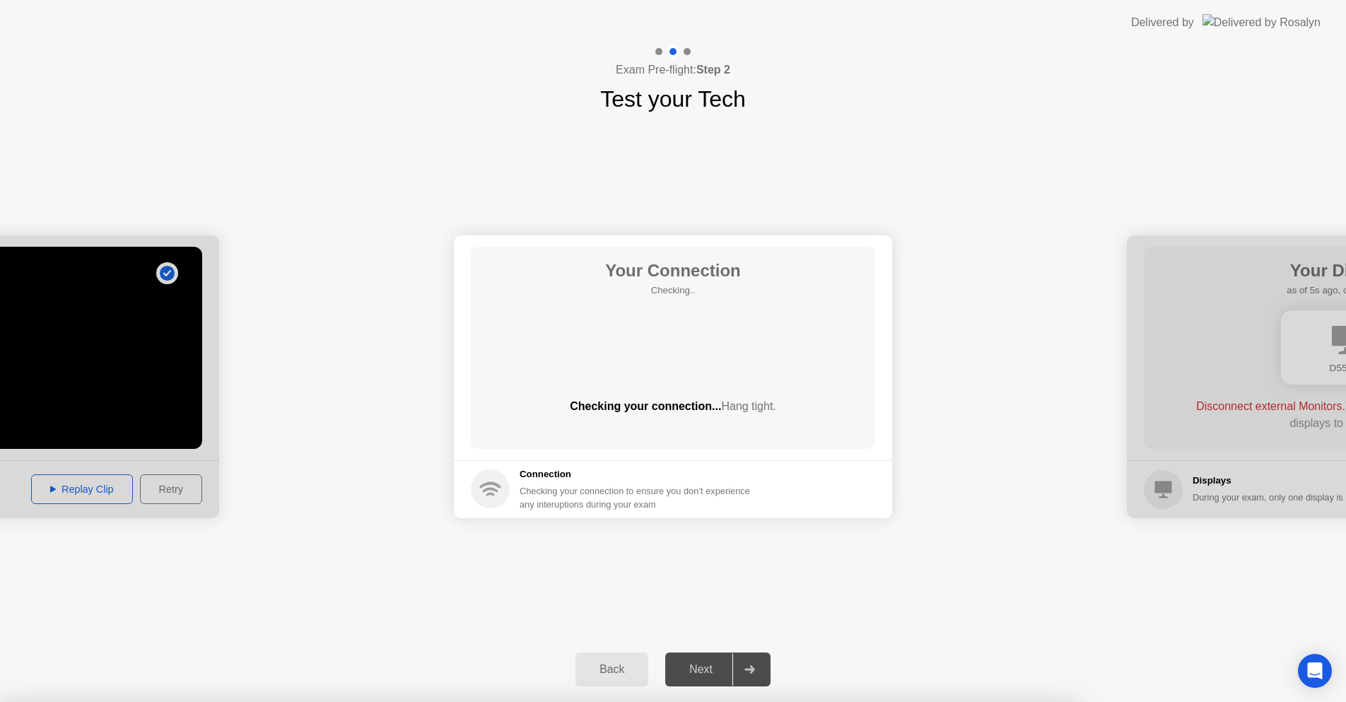 The height and width of the screenshot is (702, 1346). What do you see at coordinates (611, 669) in the screenshot?
I see `div: Back` at bounding box center [611, 669].